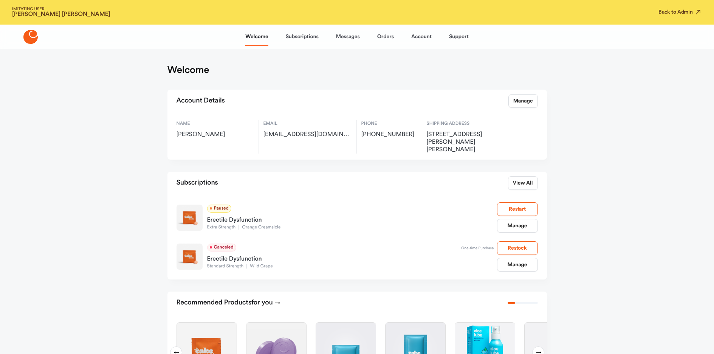  Describe the element at coordinates (422, 37) in the screenshot. I see `a: Account` at that location.